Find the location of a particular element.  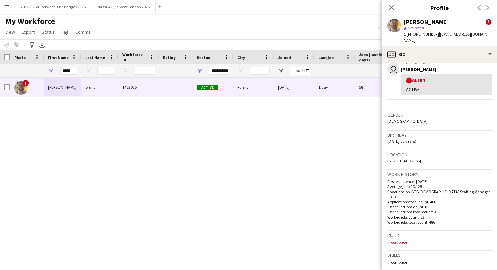

span: Jobs (last 90 days) is located at coordinates (373, 57).